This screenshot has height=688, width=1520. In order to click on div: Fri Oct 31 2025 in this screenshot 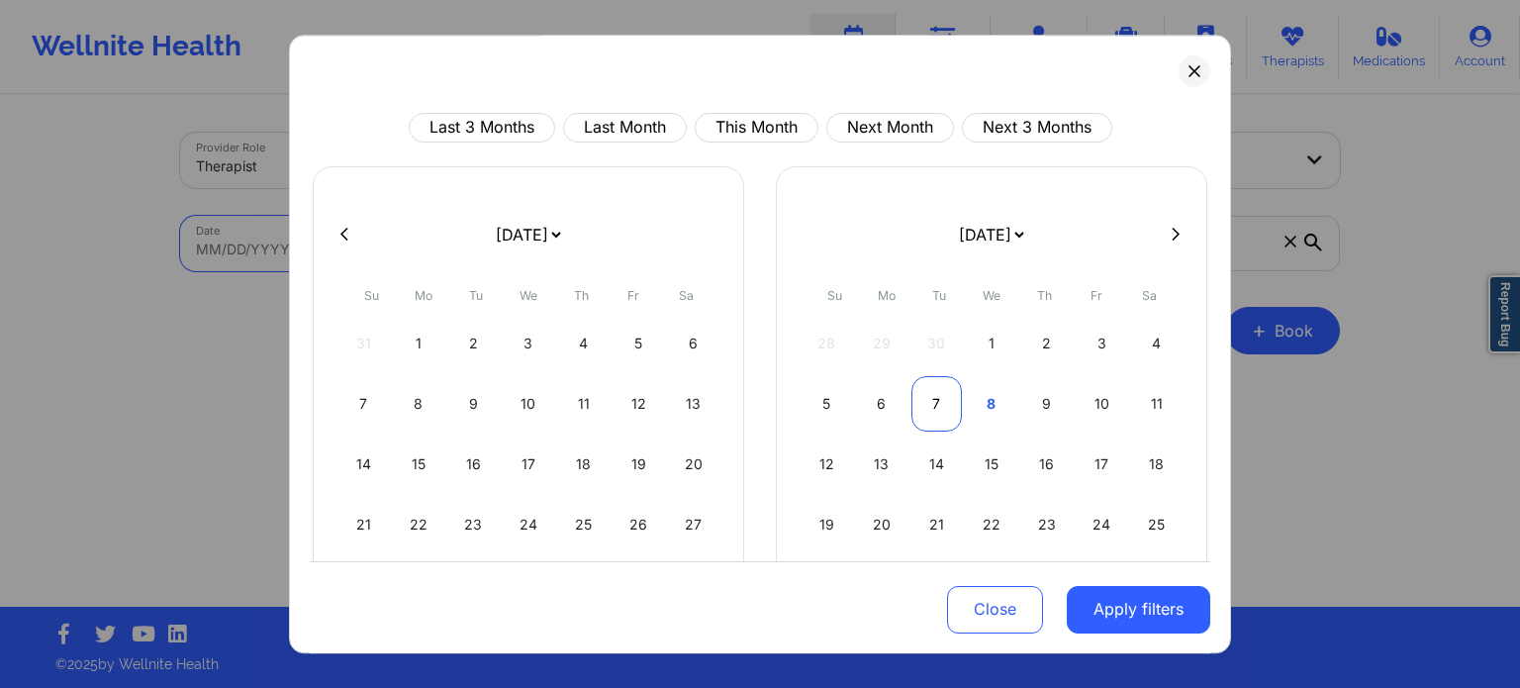, I will do `click(1101, 585)`.